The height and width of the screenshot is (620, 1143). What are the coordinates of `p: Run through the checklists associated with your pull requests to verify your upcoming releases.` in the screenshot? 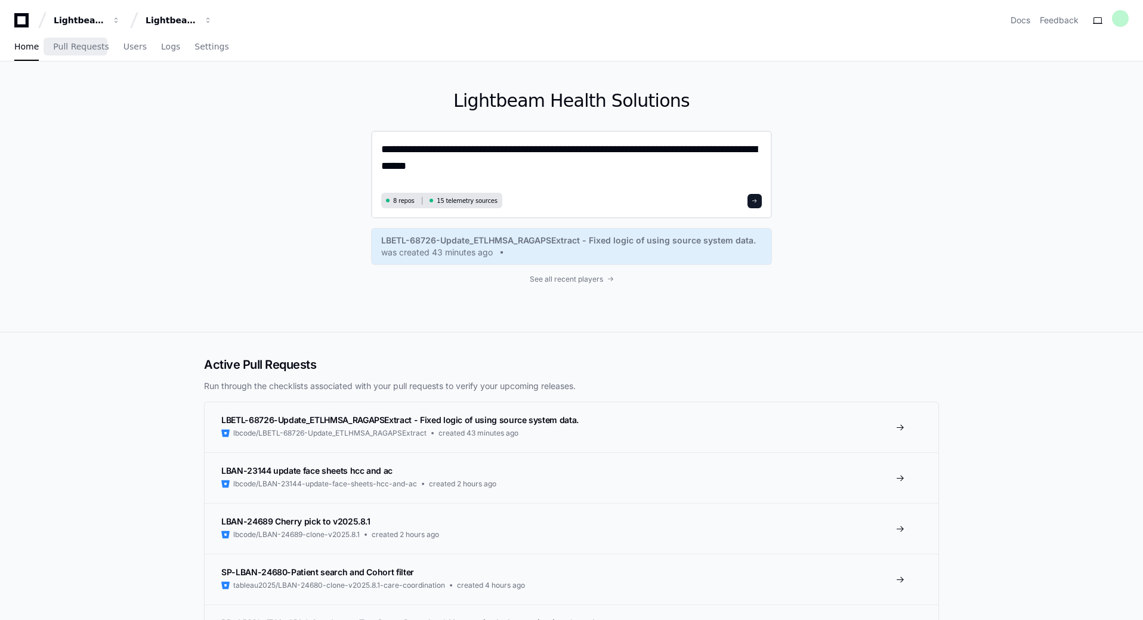 It's located at (572, 386).